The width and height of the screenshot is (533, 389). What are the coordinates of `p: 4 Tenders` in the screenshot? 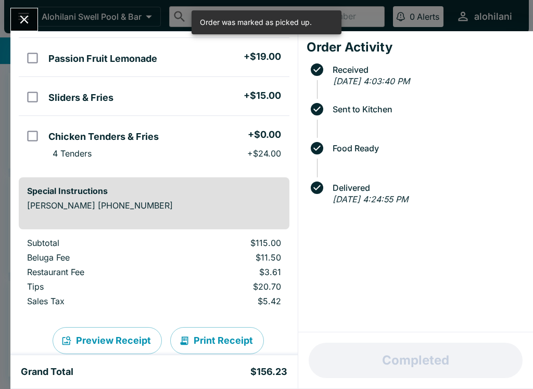 It's located at (72, 154).